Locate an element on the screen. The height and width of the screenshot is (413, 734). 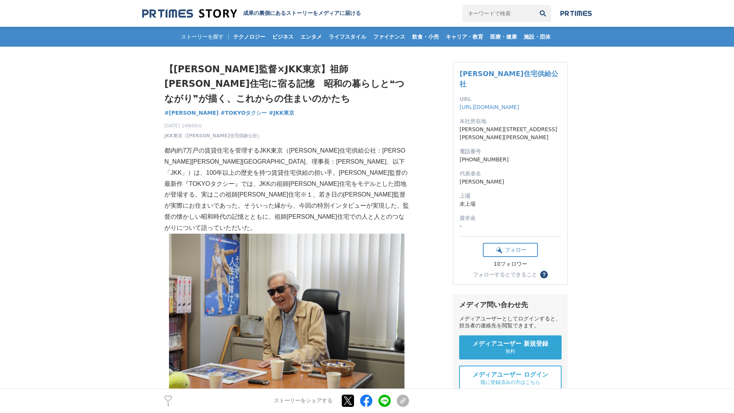
button: フォロー is located at coordinates (511, 250).